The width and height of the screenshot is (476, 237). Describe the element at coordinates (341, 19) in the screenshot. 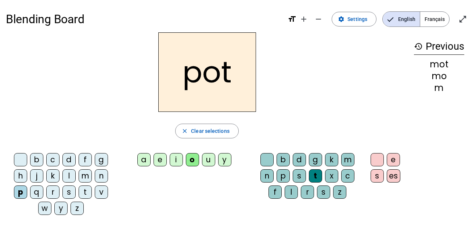

I see `mat-icon: settings` at that location.